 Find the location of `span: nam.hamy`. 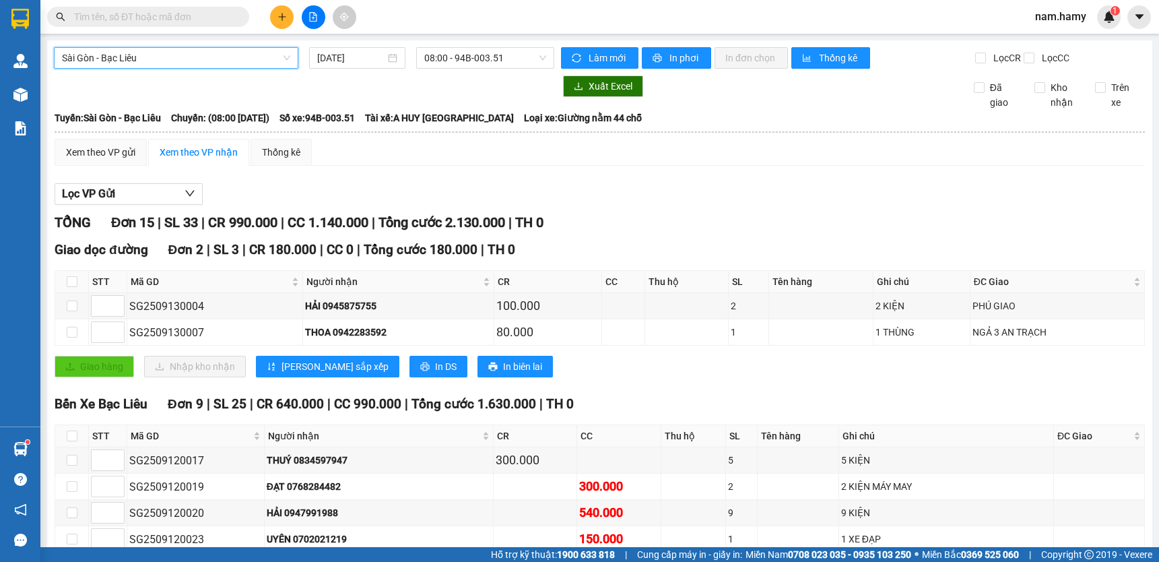

span: nam.hamy is located at coordinates (1061, 16).